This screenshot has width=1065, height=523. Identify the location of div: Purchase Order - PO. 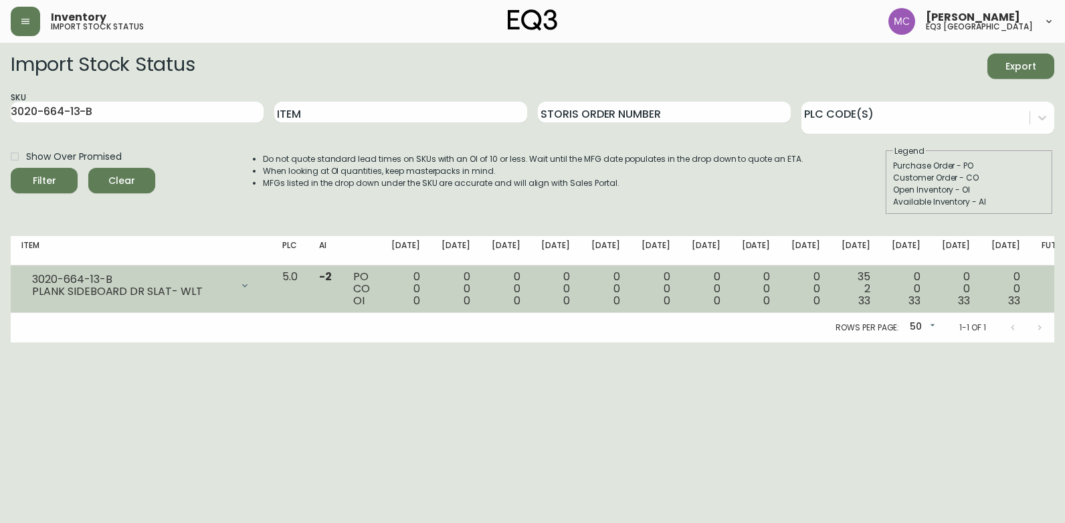
(970, 166).